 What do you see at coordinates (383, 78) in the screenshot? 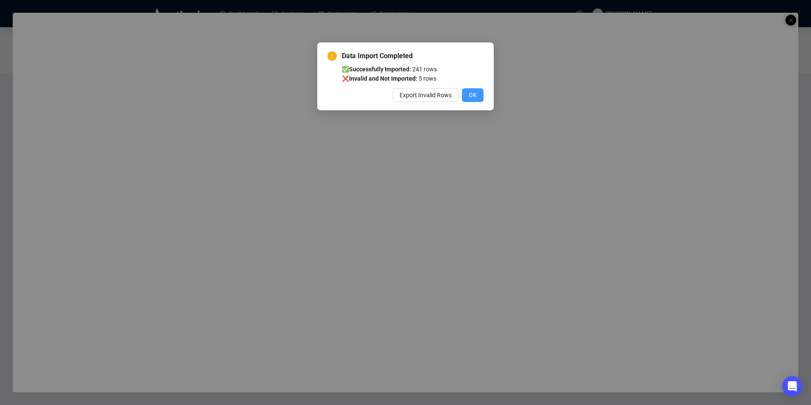
I see `b: Invalid and Not Imported:` at bounding box center [383, 78].